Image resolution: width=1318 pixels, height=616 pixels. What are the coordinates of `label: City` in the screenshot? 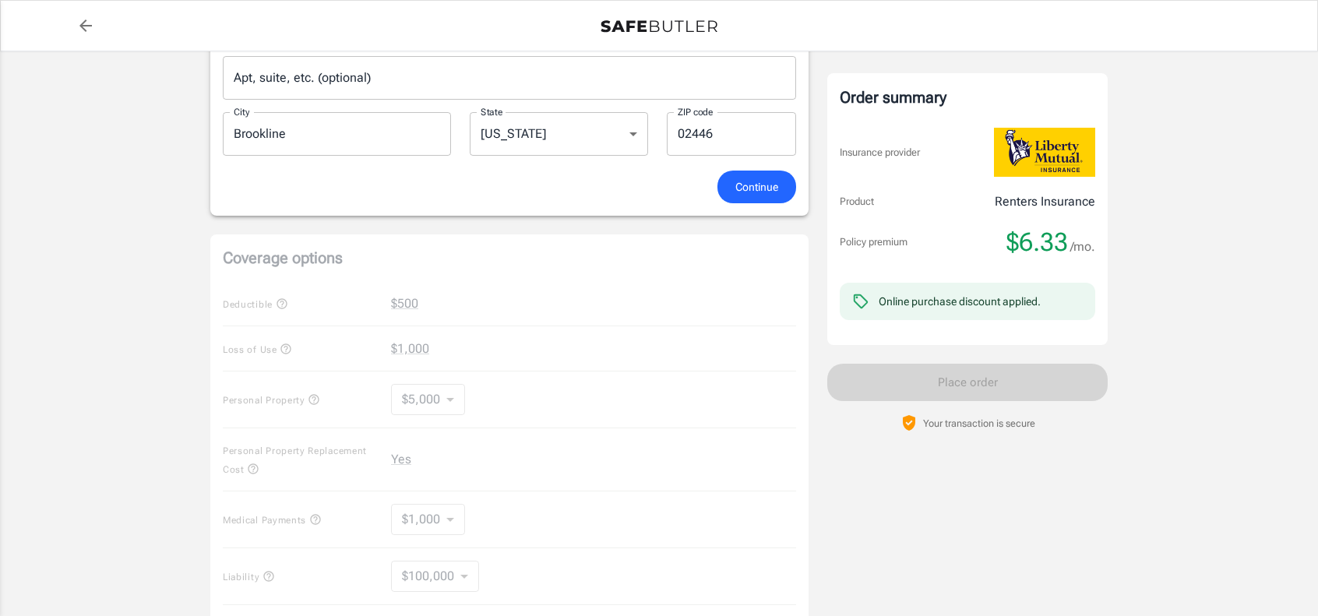 It's located at (242, 111).